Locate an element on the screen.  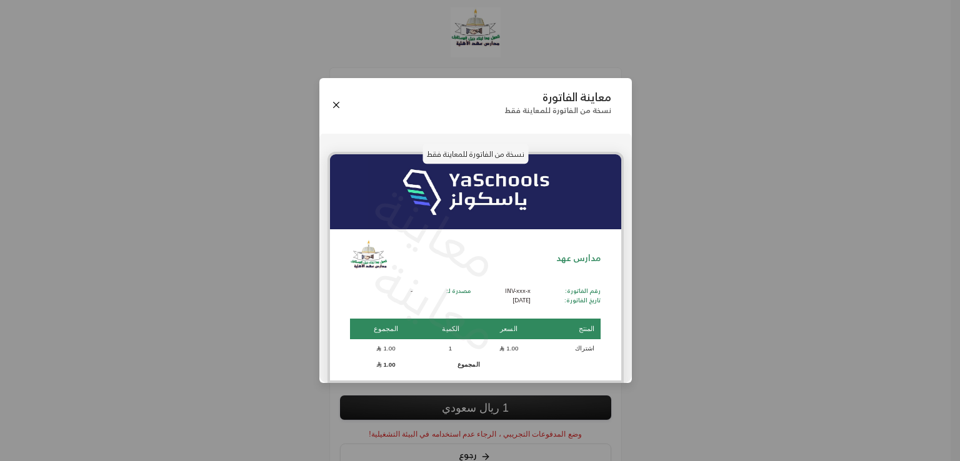
p: تاريخ الفاتورة: is located at coordinates (582, 301).